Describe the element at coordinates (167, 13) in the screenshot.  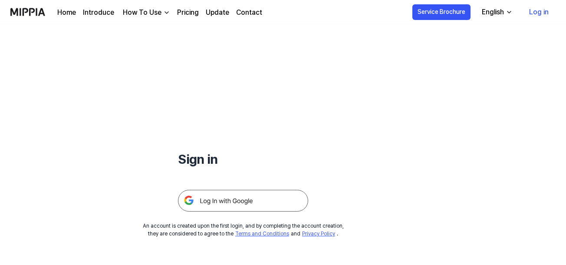
I see `img: down` at that location.